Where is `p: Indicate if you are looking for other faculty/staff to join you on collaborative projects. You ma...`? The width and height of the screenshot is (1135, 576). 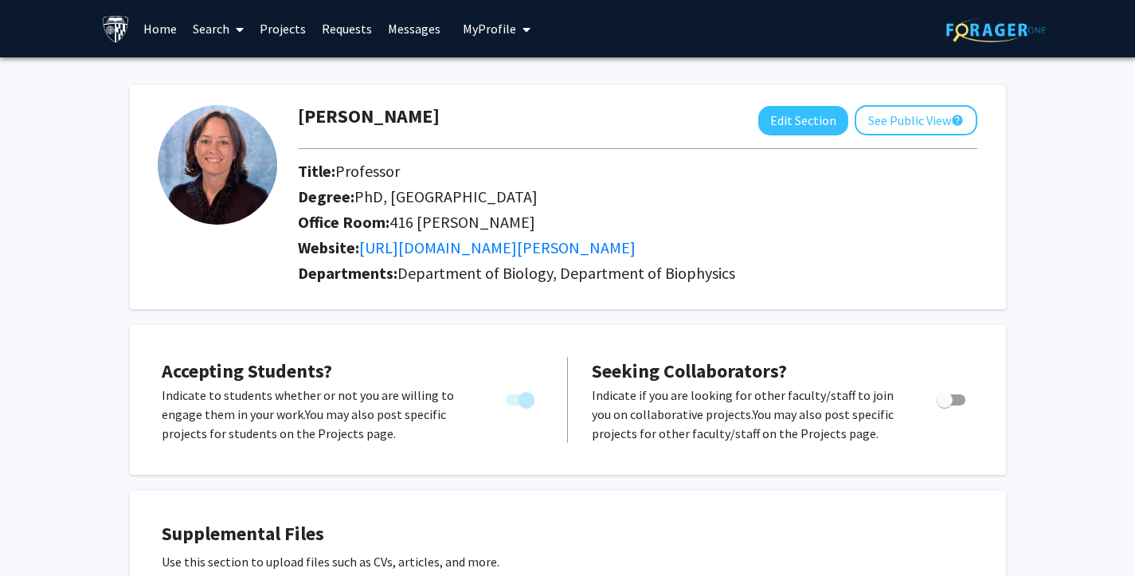
p: Indicate if you are looking for other faculty/staff to join you on collaborative projects. You ma... is located at coordinates (749, 414).